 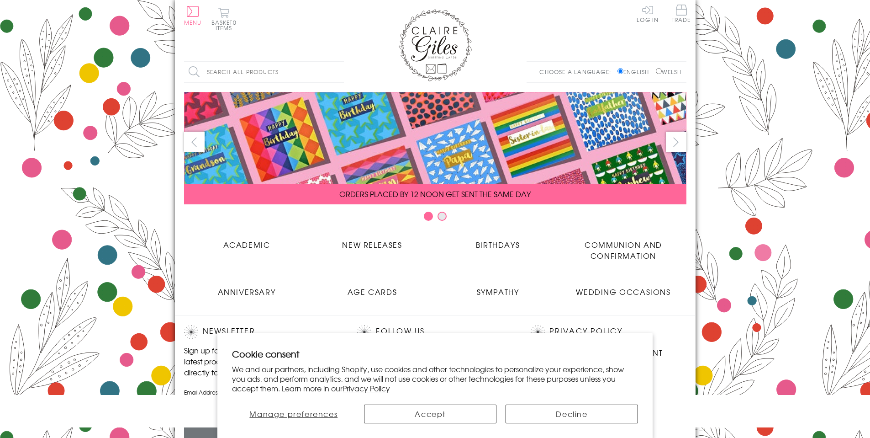 I want to click on img: Claire Giles Greetings Cards, so click(x=435, y=45).